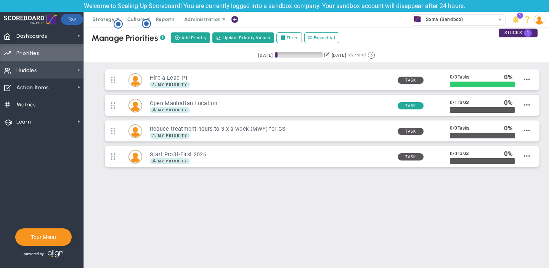 This screenshot has width=549, height=268. What do you see at coordinates (270, 103) in the screenshot?
I see `h3: Open Manhattan Location` at bounding box center [270, 103].